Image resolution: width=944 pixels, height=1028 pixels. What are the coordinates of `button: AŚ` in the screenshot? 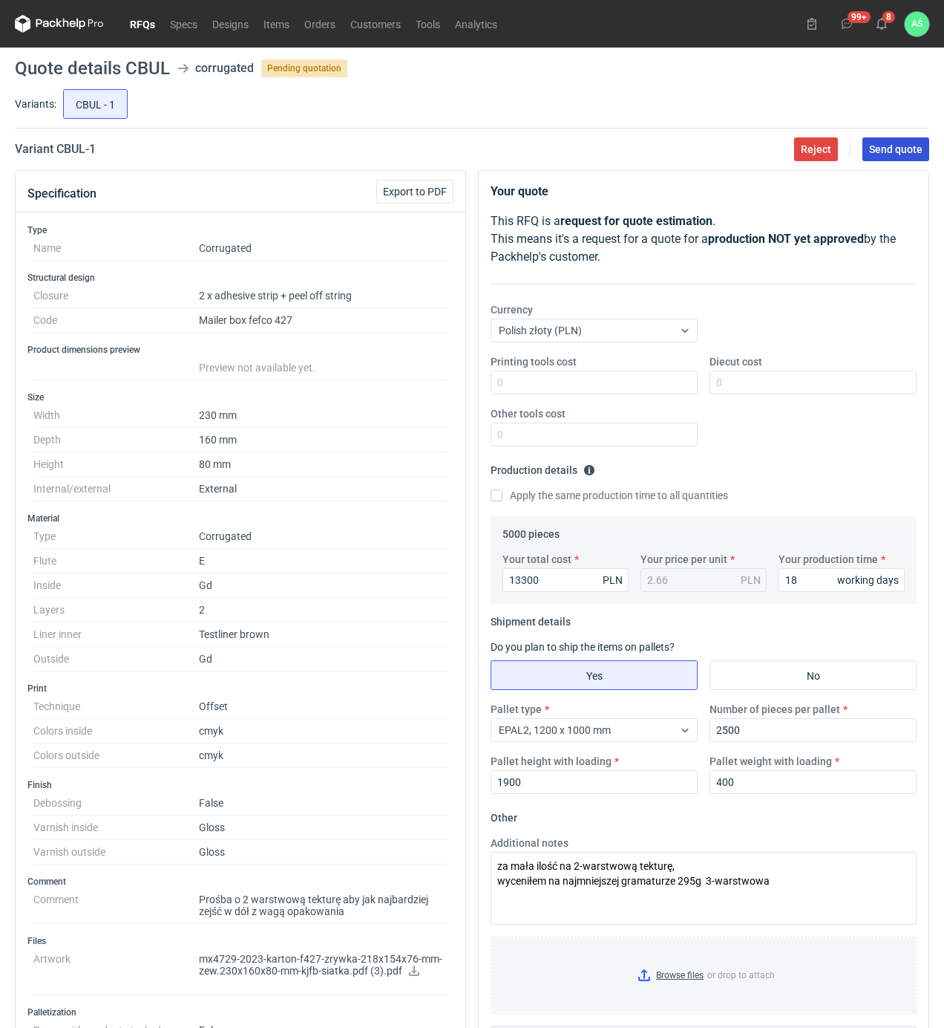 It's located at (917, 24).